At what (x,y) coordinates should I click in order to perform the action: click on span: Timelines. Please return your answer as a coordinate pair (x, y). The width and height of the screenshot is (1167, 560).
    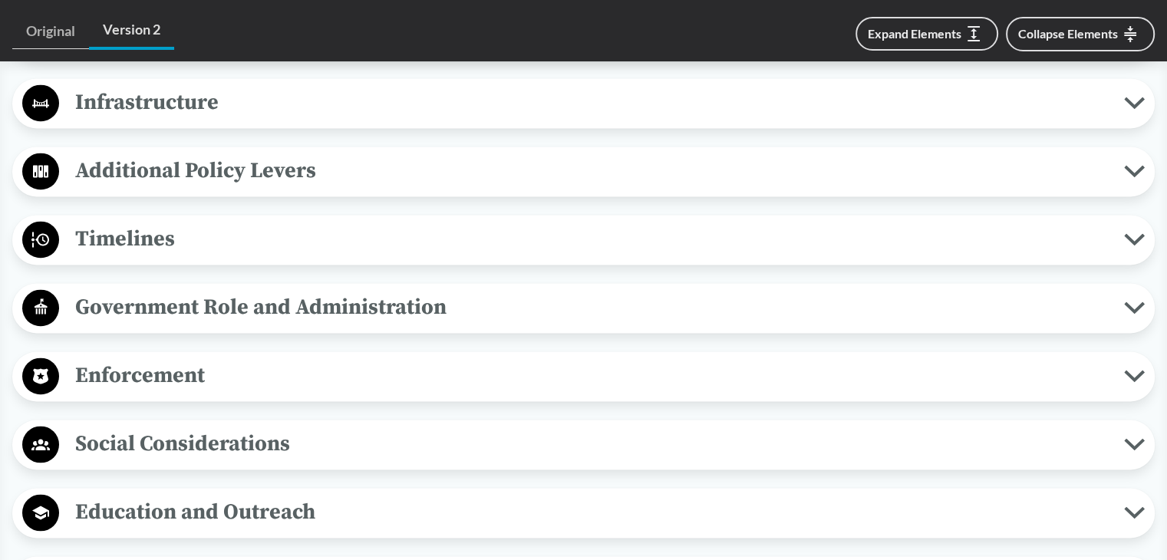
    Looking at the image, I should click on (591, 239).